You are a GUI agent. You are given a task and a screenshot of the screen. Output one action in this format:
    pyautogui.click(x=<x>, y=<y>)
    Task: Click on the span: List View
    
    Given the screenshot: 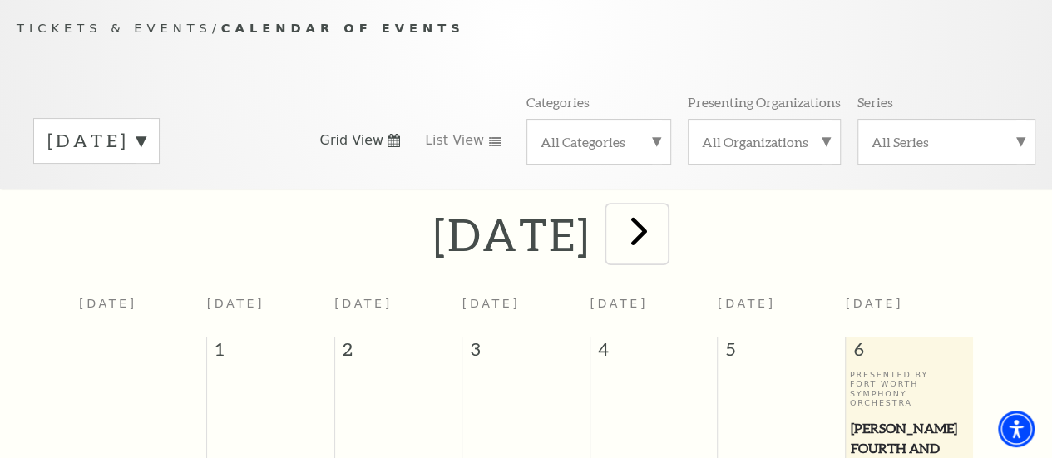 What is the action you would take?
    pyautogui.click(x=454, y=141)
    